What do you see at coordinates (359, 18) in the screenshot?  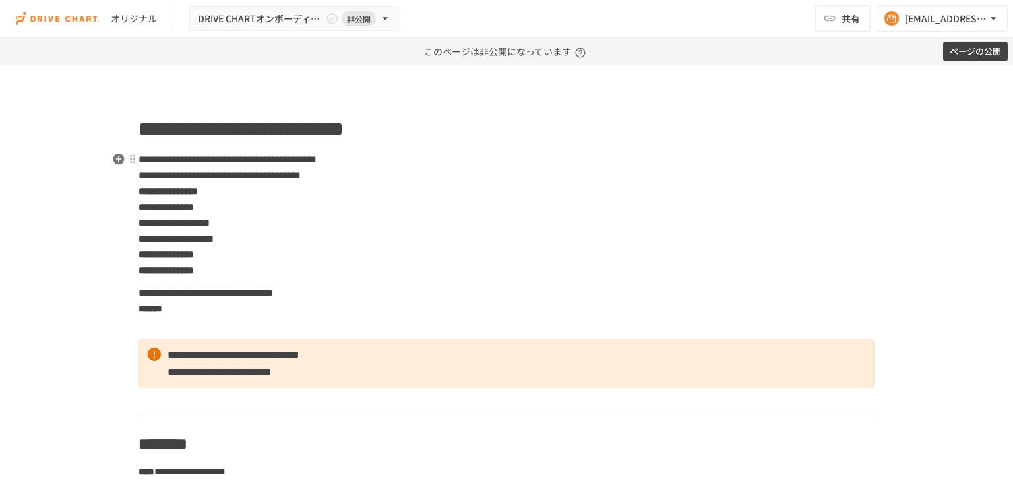 I see `span: 非公開` at bounding box center [359, 18].